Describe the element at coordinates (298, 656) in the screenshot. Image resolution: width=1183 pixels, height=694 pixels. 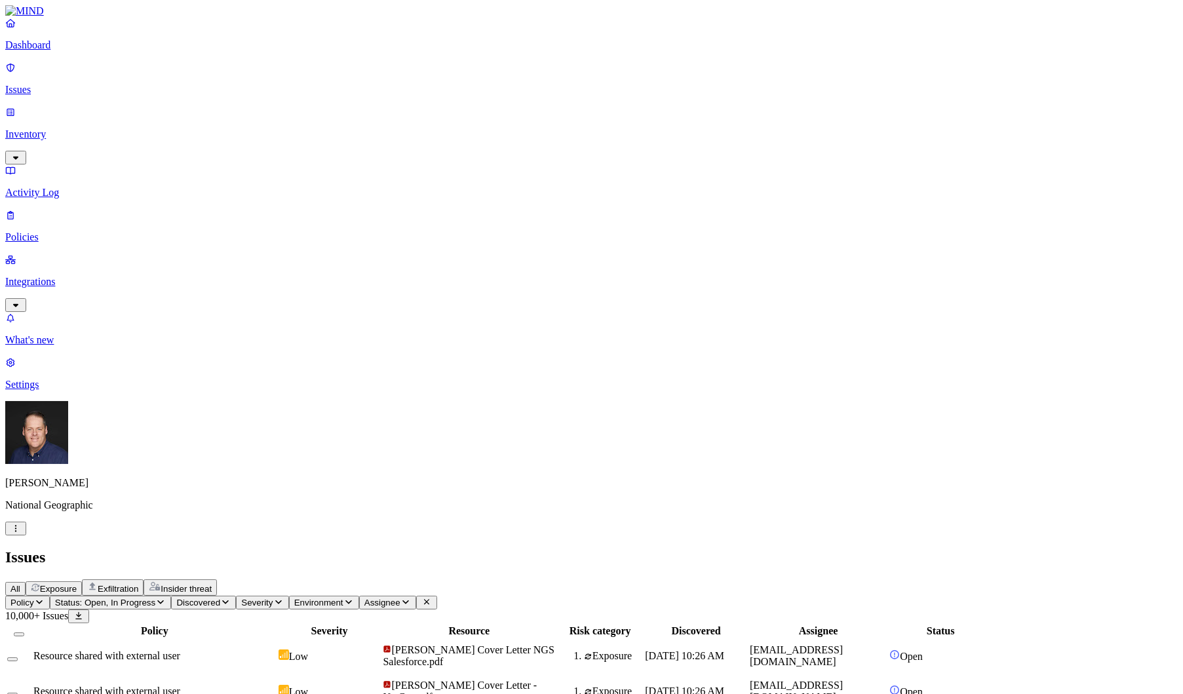
I see `span: Low` at that location.